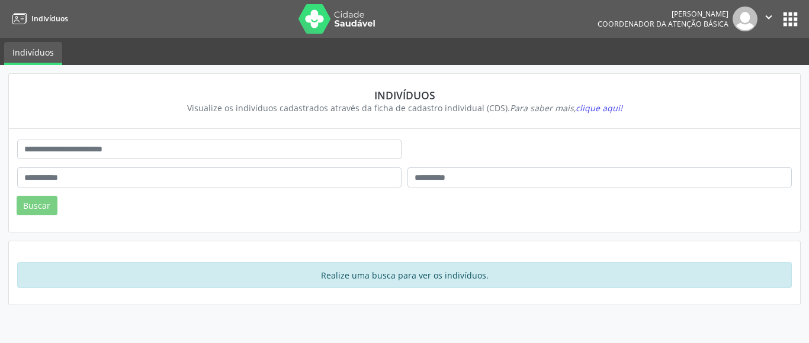  I want to click on span: Indivíduos, so click(50, 18).